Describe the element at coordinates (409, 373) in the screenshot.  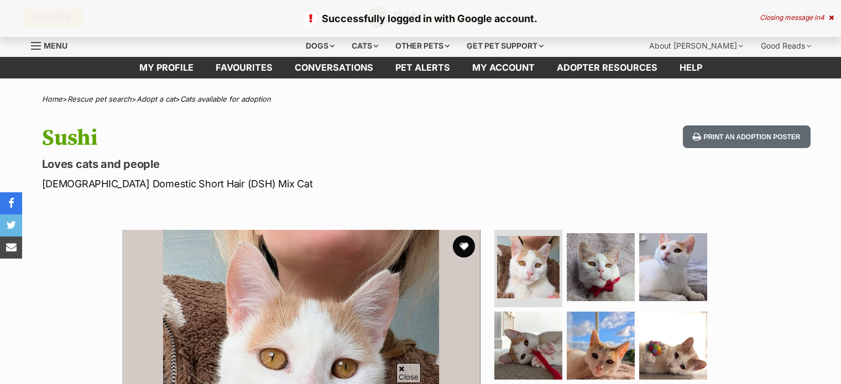
I see `span: Close` at that location.